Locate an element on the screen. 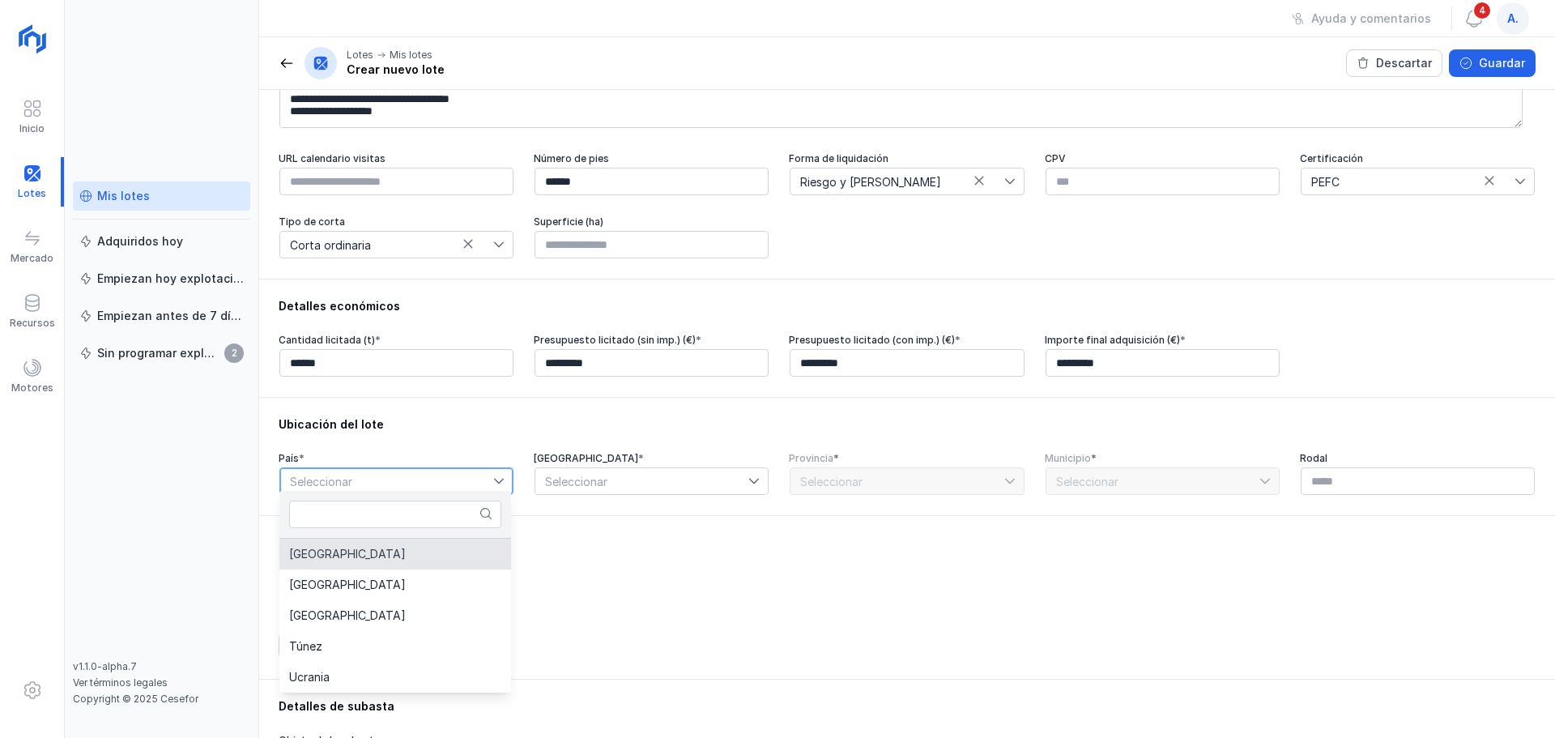 The height and width of the screenshot is (738, 1555). span: 2 is located at coordinates (234, 353).